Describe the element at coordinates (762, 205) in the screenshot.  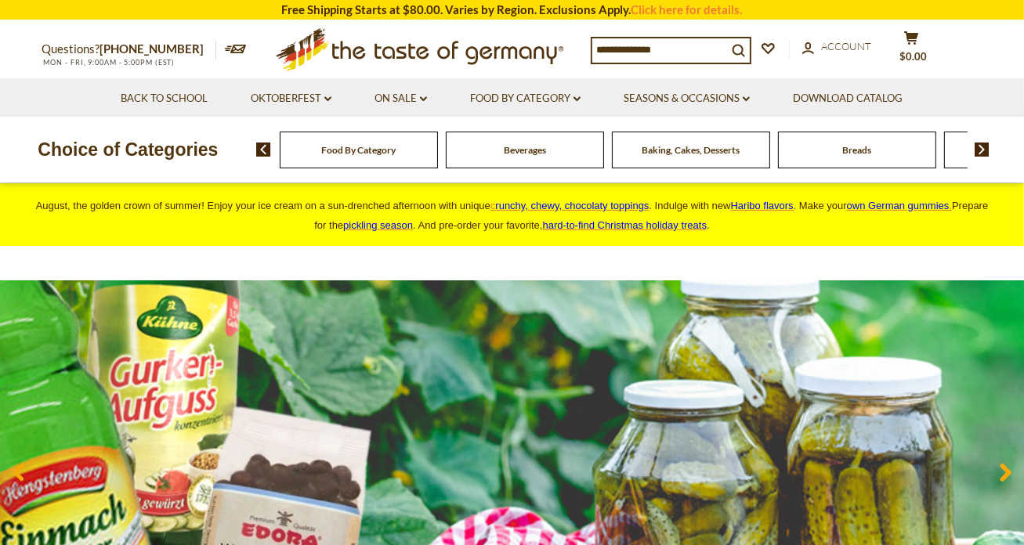
I see `a: Haribo flavors` at that location.